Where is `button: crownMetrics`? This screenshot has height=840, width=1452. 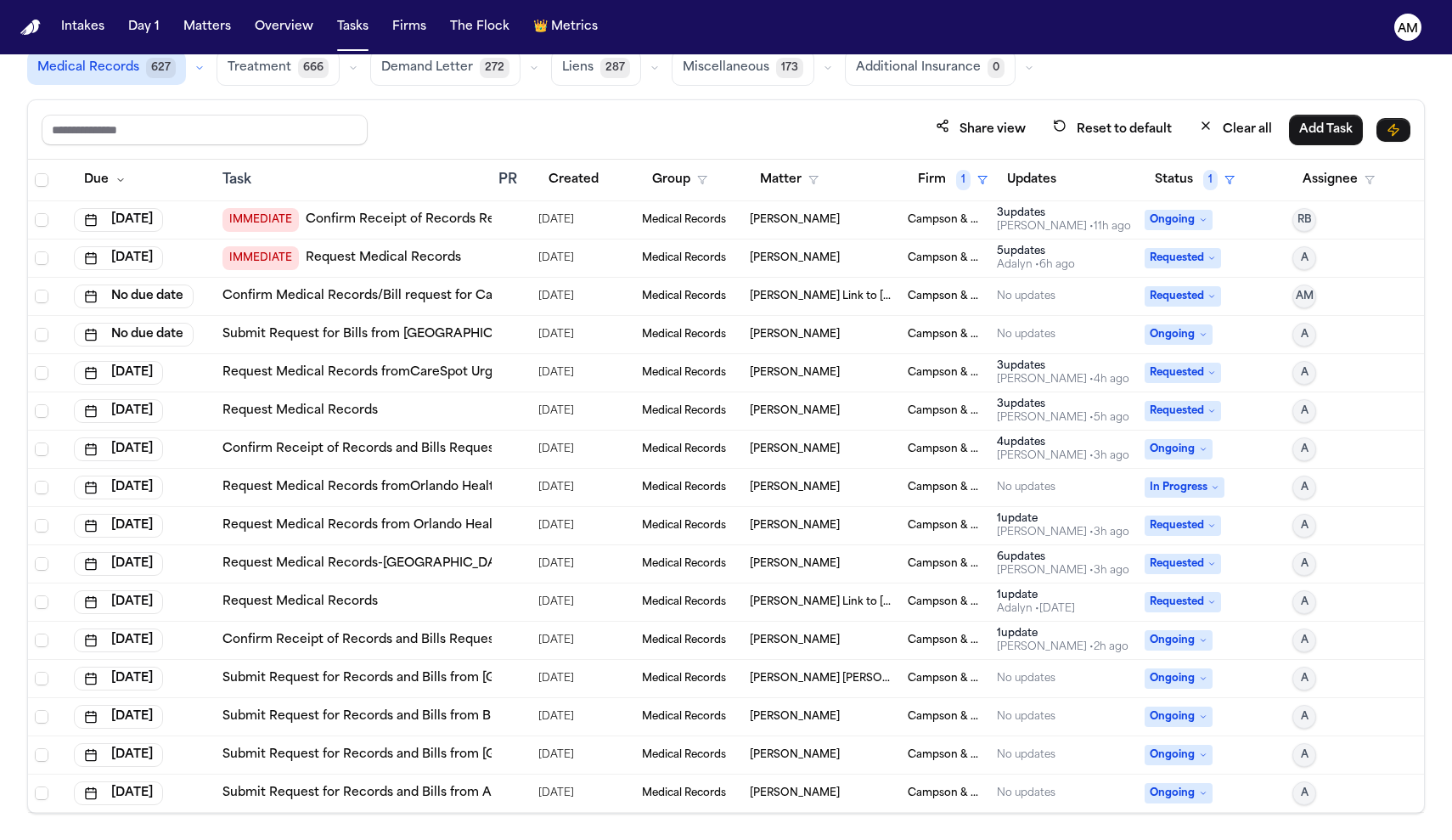 button: crownMetrics is located at coordinates (566, 27).